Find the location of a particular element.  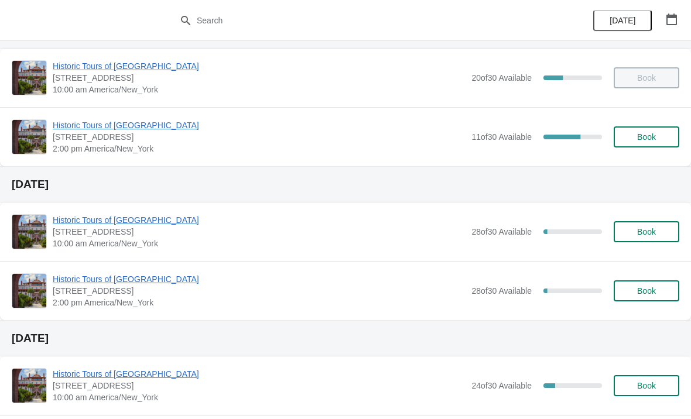

span: 24 of 30 Available is located at coordinates (501, 386).